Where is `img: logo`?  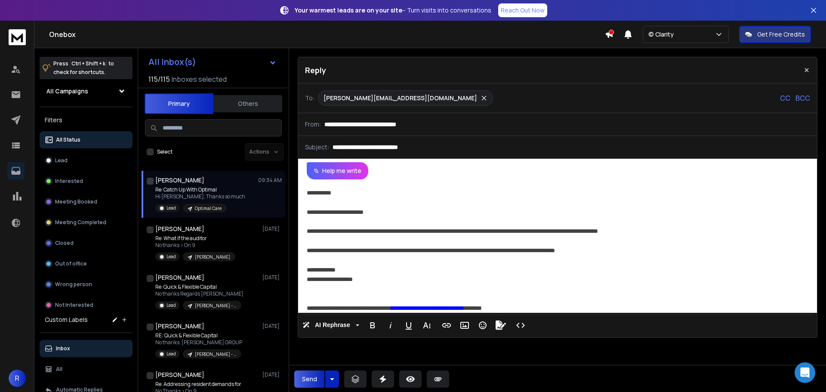
img: logo is located at coordinates (17, 37).